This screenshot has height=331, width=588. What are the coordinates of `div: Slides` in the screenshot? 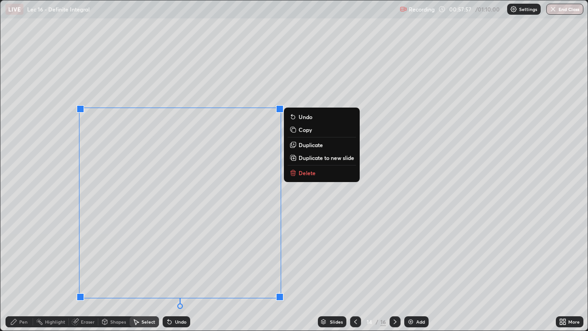 It's located at (336, 322).